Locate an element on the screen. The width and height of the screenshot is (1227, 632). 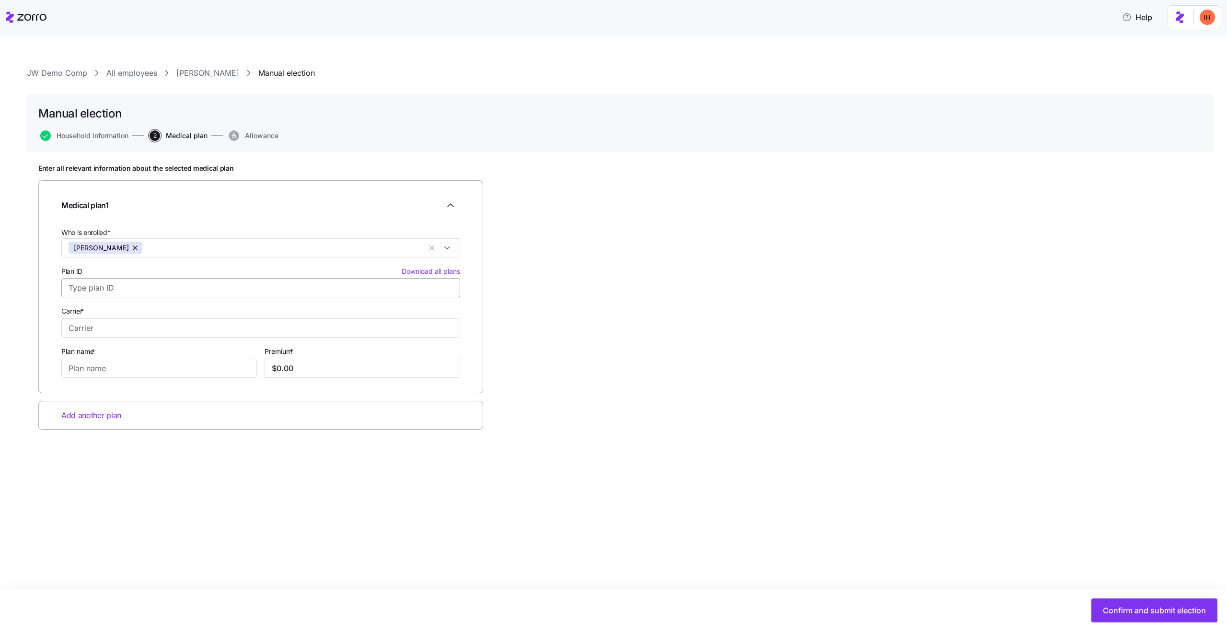
a: All employees is located at coordinates (132, 73).